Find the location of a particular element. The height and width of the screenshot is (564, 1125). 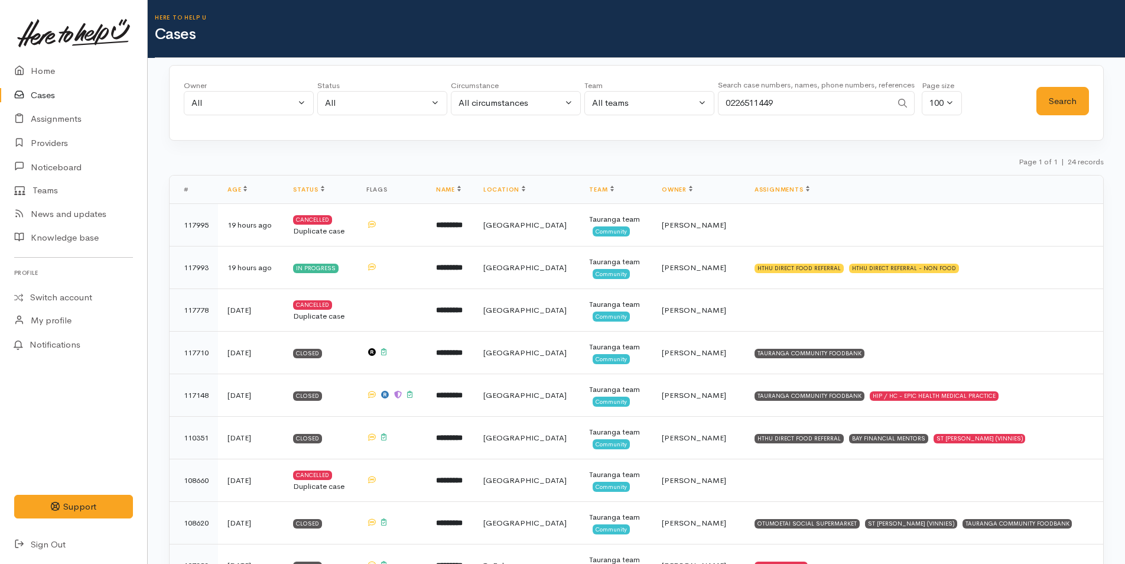

small: Page 1 of 1 24 records is located at coordinates (1062, 161).